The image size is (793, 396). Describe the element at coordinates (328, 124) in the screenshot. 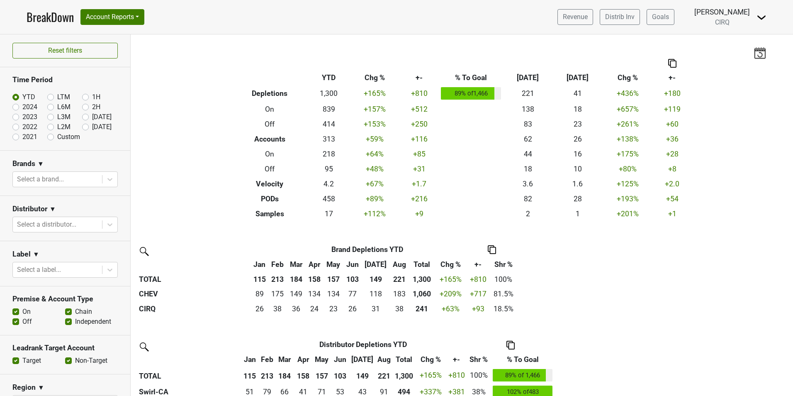

I see `td: 414` at that location.